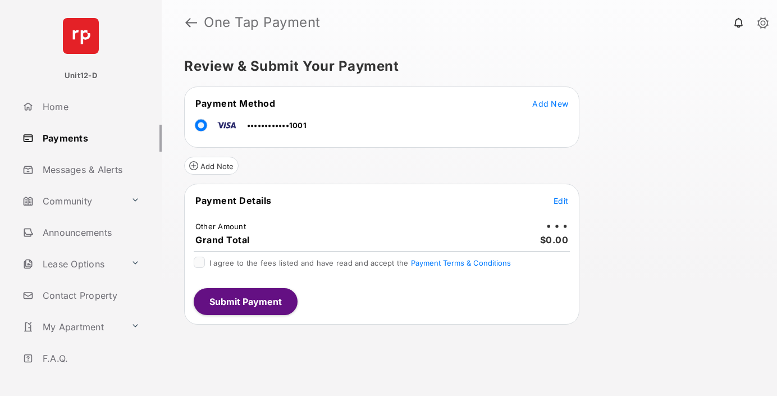  What do you see at coordinates (550, 103) in the screenshot?
I see `span: Add New` at bounding box center [550, 103].